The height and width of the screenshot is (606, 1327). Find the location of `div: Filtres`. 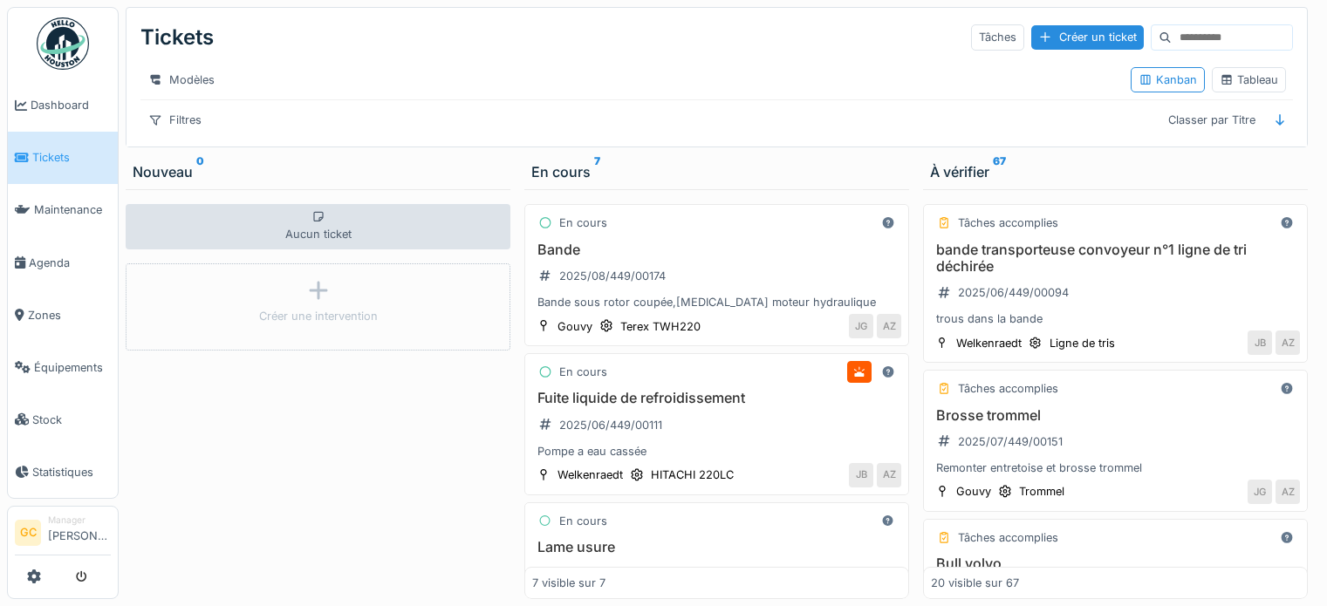

div: Filtres is located at coordinates (174, 120).